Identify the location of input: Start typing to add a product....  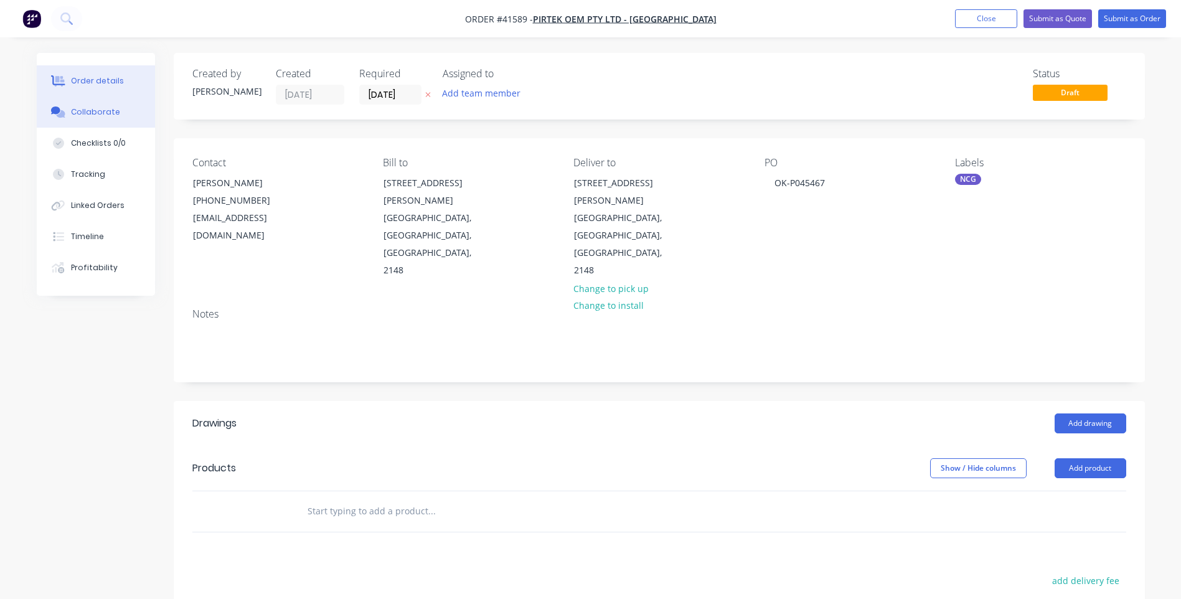
(431, 511).